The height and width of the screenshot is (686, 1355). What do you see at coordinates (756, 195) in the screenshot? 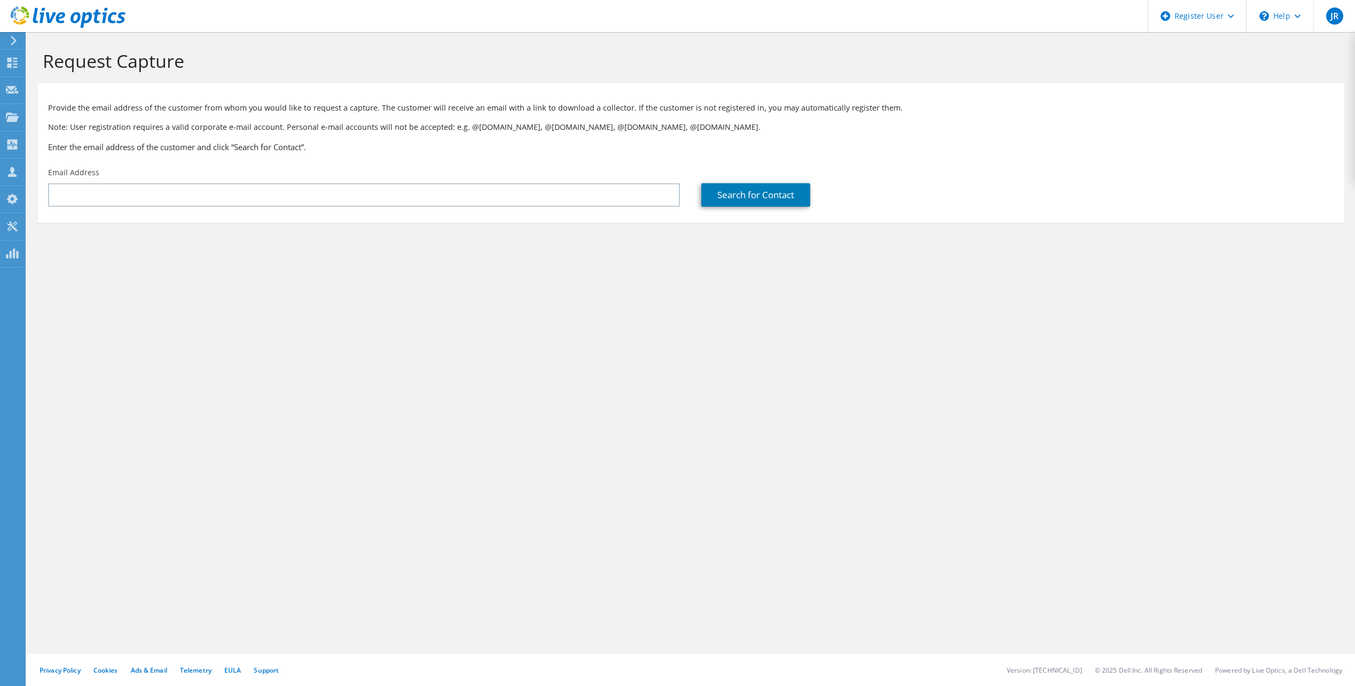
I see `a: Search for Contact` at bounding box center [756, 195].